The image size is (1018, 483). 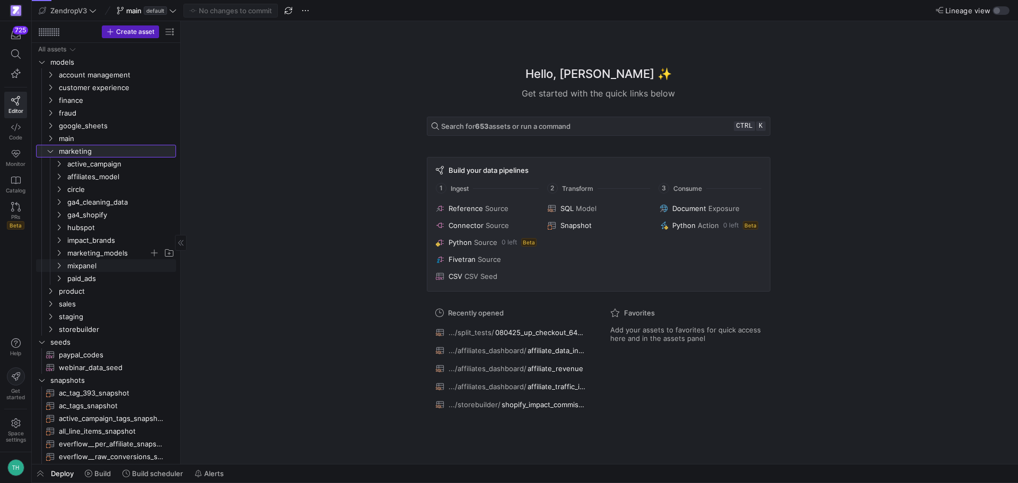 I want to click on button: TH, so click(x=15, y=468).